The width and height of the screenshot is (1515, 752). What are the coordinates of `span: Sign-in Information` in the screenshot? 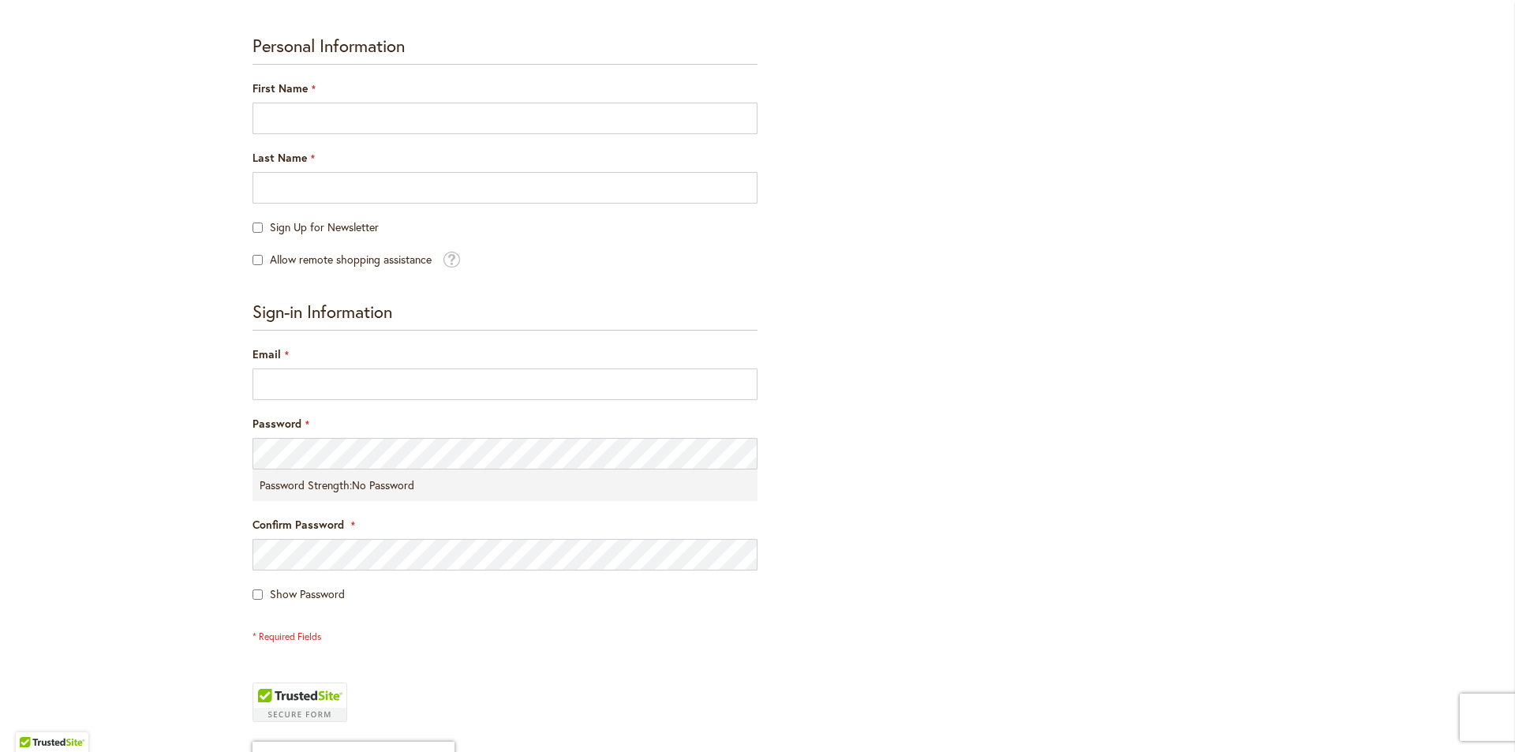 It's located at (322, 311).